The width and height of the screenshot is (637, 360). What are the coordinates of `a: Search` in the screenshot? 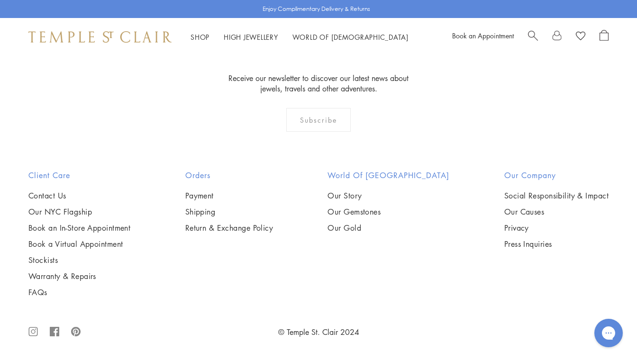 It's located at (532, 37).